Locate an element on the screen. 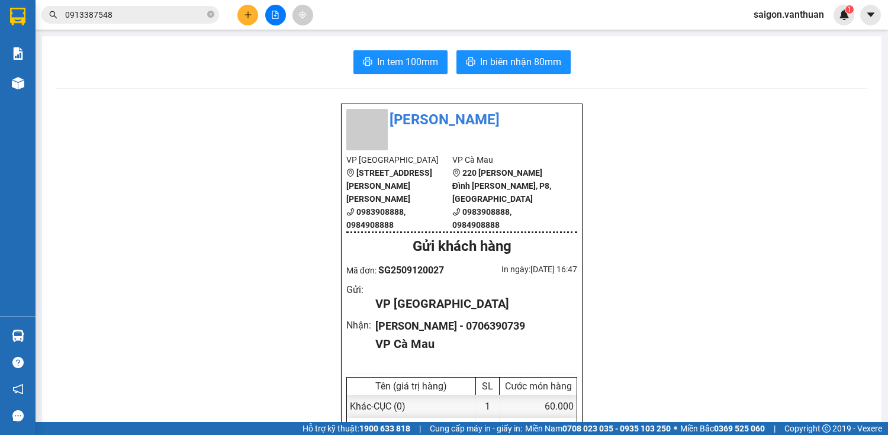  span: message is located at coordinates (18, 416).